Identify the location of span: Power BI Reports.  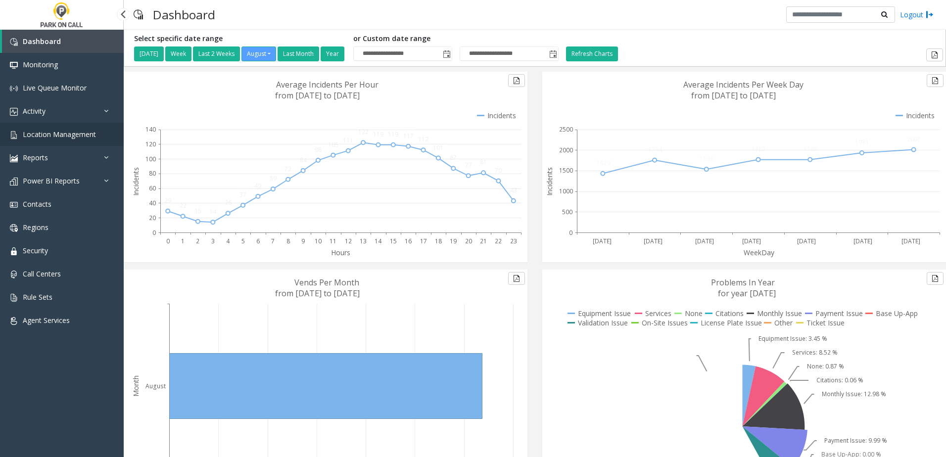
(51, 181).